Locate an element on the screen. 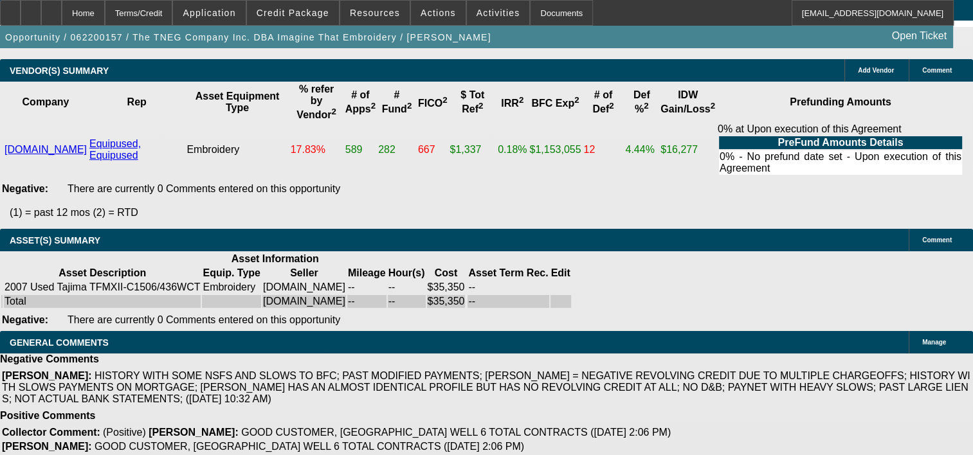 Image resolution: width=973 pixels, height=455 pixels. span: Manage is located at coordinates (934, 342).